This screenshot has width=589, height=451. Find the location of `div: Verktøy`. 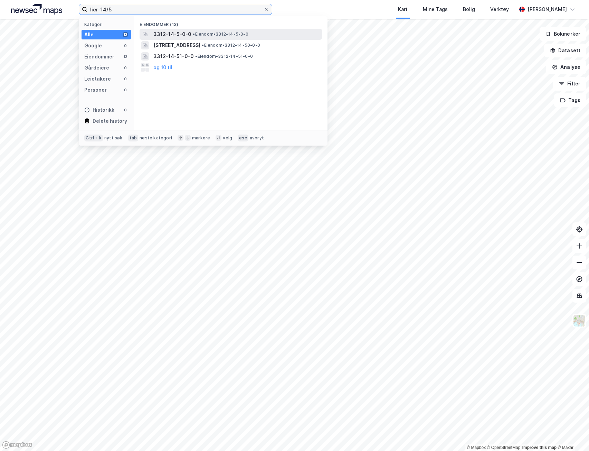

div: Verktøy is located at coordinates (500, 9).